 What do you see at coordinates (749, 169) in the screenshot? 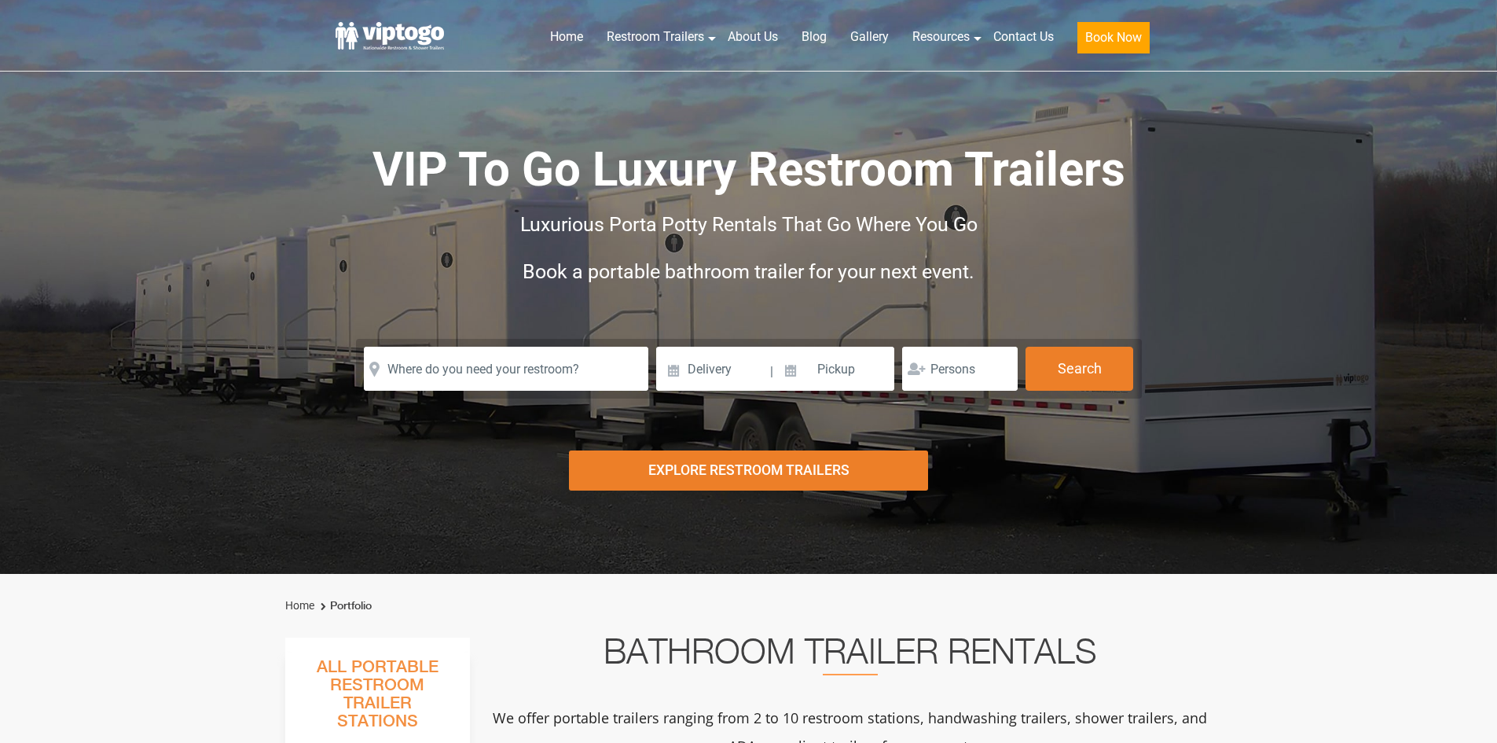
I see `span: VIP To Go Luxury Restroom Trailers` at bounding box center [749, 169].